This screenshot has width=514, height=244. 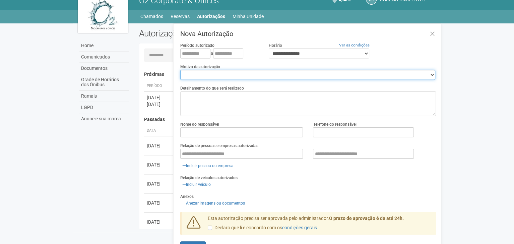 What do you see at coordinates (287, 120) in the screenshot?
I see `h4: Passadas` at bounding box center [287, 120].